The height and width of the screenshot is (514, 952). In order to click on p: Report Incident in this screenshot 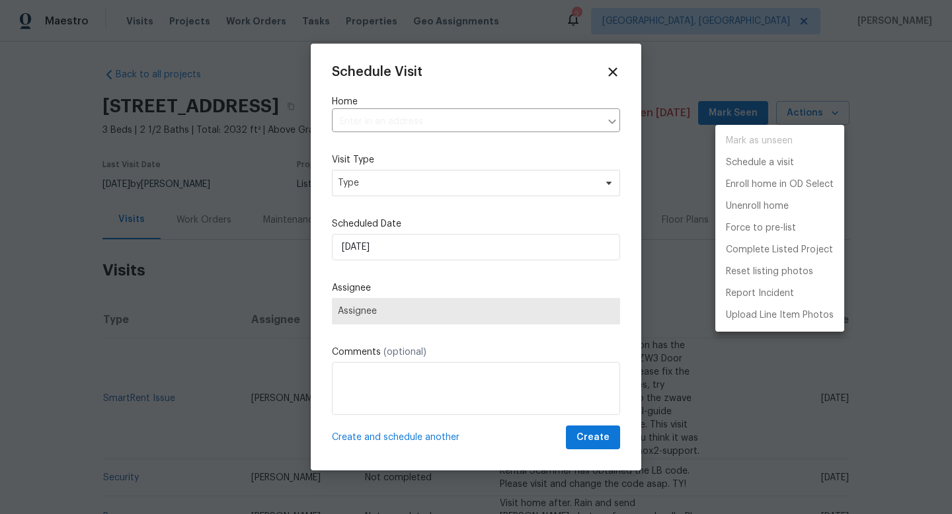, I will do `click(759, 293)`.